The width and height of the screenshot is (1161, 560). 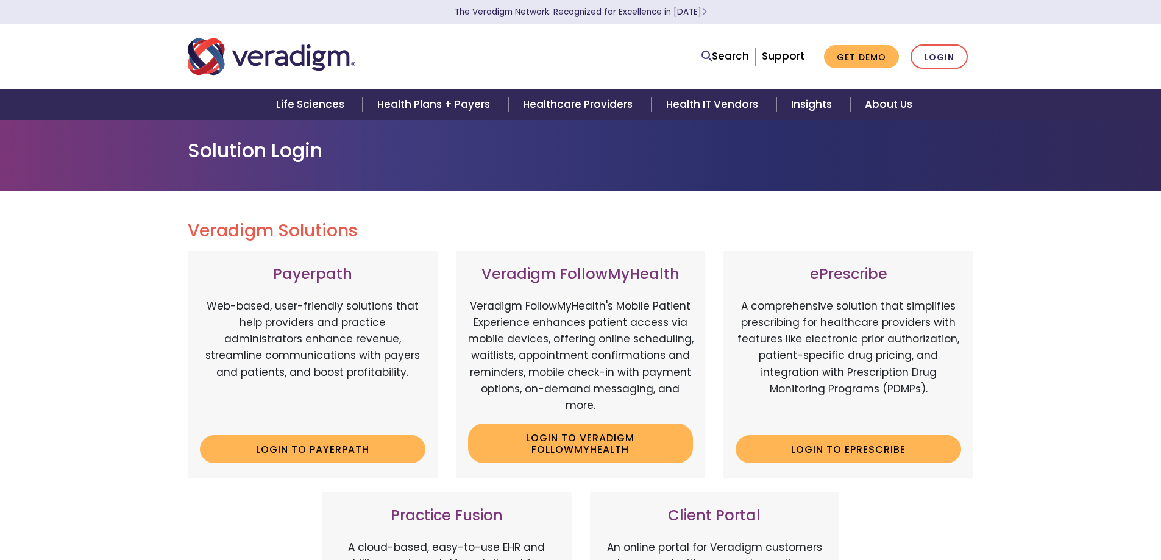 I want to click on h3: Client Portal, so click(x=715, y=516).